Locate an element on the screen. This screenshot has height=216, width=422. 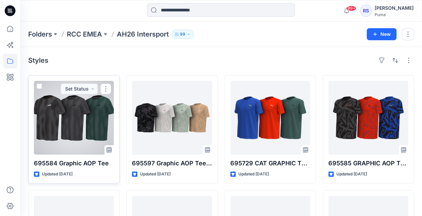
button: 99 is located at coordinates (183, 34).